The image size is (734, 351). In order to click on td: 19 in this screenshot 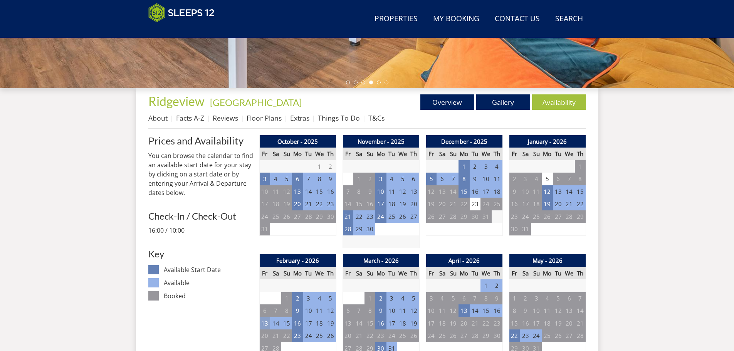, I will do `click(414, 323)`.